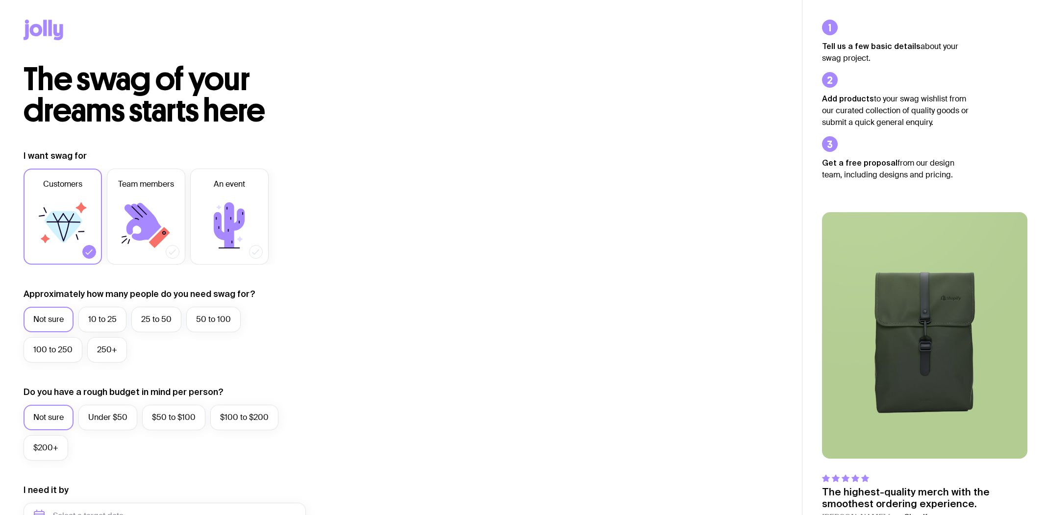  What do you see at coordinates (107, 350) in the screenshot?
I see `label: 250+` at bounding box center [107, 350].